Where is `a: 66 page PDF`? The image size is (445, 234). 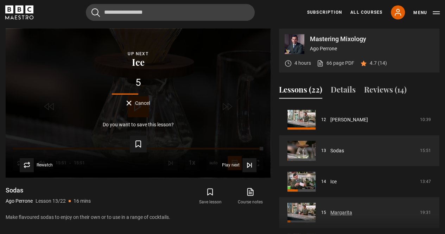
a: 66 page PDF is located at coordinates (335, 63).